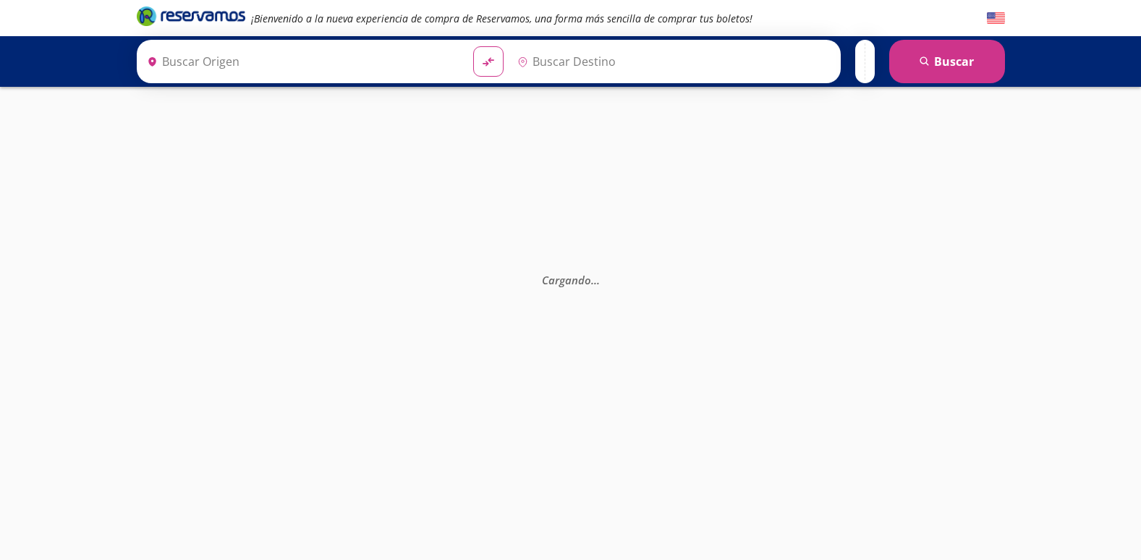  What do you see at coordinates (571, 280) in the screenshot?
I see `em: Cargando` at bounding box center [571, 280].